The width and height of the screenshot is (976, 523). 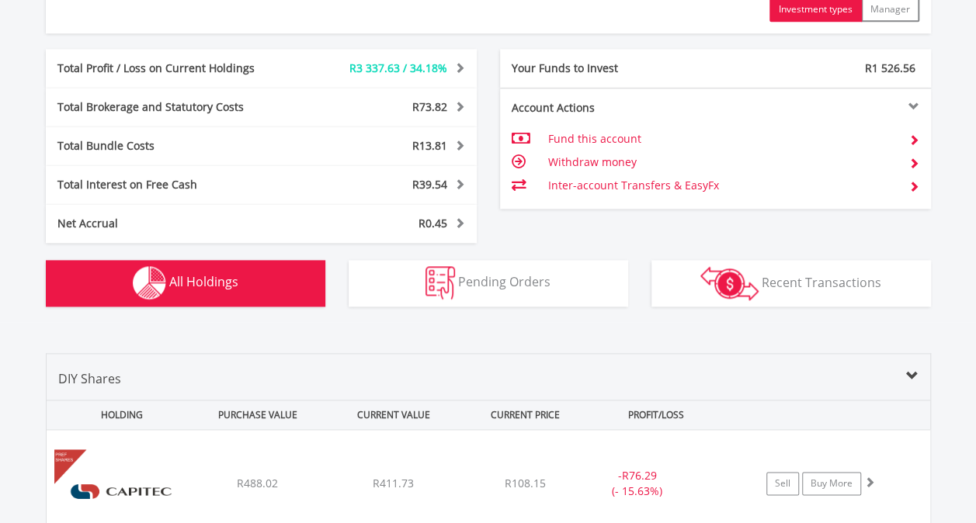 I want to click on span: R73.82, so click(x=429, y=106).